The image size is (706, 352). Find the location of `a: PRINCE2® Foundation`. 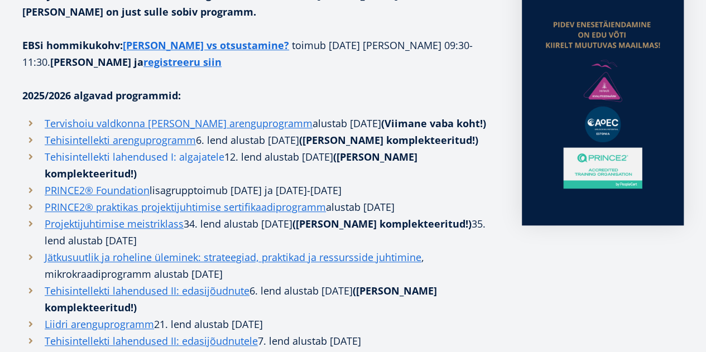

a: PRINCE2® Foundation is located at coordinates (97, 190).